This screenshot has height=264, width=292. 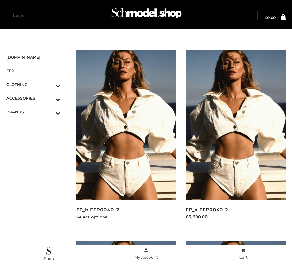 What do you see at coordinates (146, 15) in the screenshot?
I see `img: Schmodel Admin 964` at bounding box center [146, 15].